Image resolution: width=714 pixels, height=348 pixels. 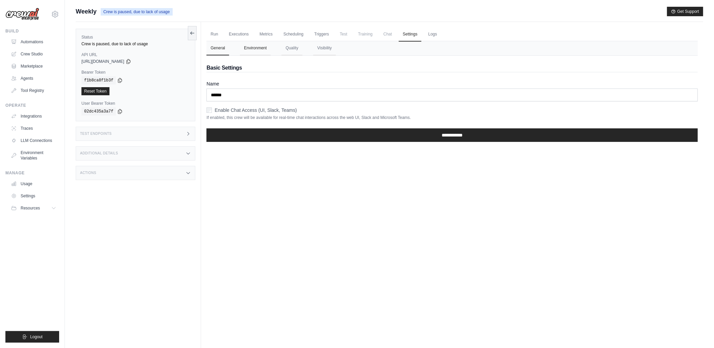 What do you see at coordinates (433, 34) in the screenshot?
I see `a: Logs` at bounding box center [433, 34].